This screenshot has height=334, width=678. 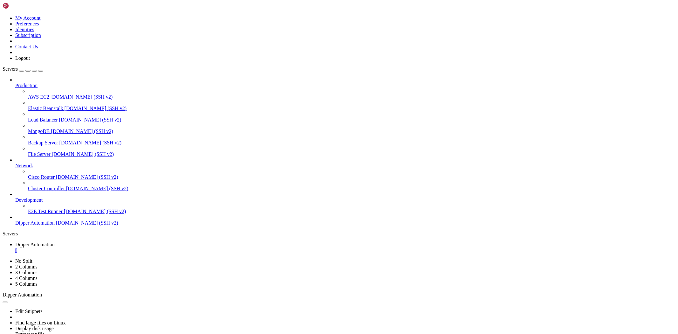 I want to click on a: Find large files on Linux, so click(x=40, y=322).